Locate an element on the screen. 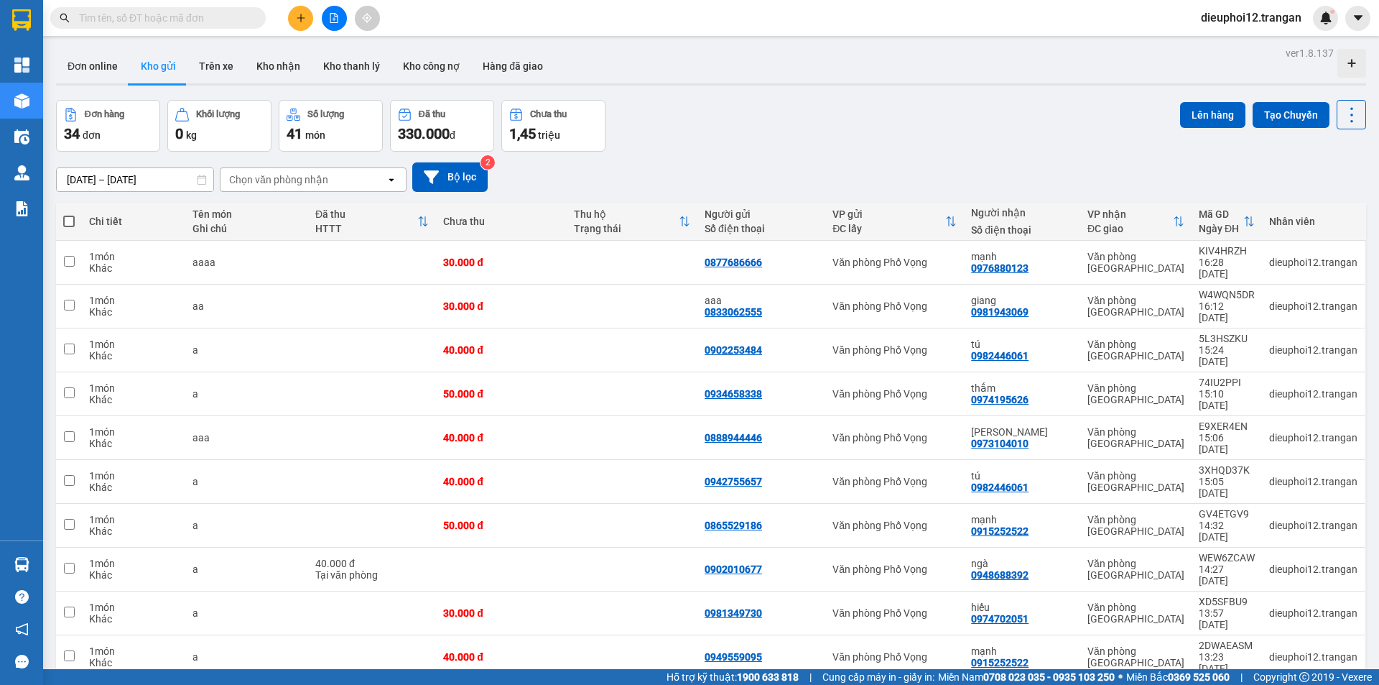  span: 330.000 is located at coordinates (424, 134).